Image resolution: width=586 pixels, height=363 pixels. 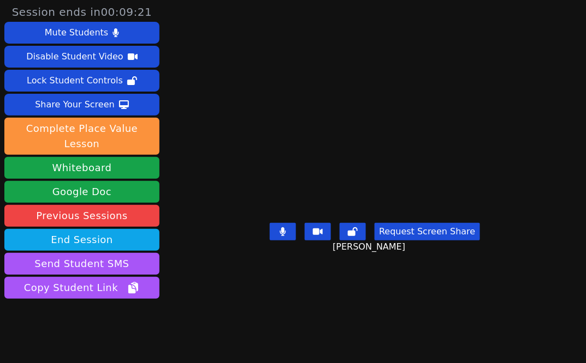 I want to click on button: Complete Place Value Lesson, so click(x=82, y=136).